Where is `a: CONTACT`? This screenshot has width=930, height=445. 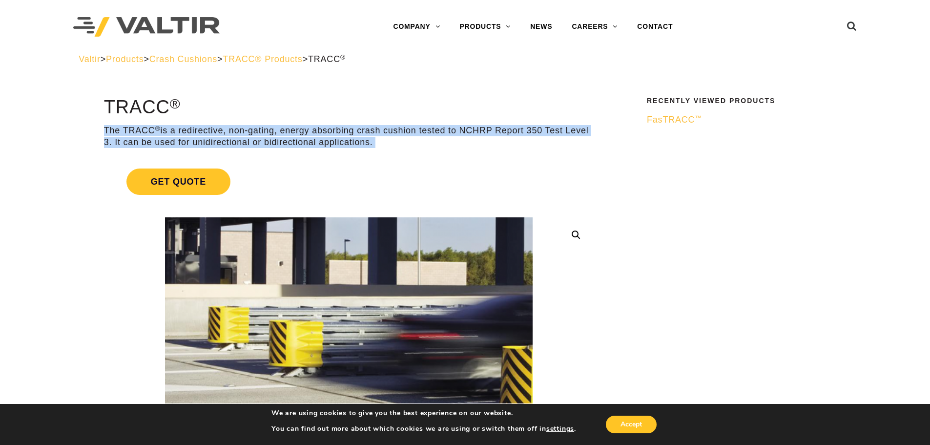 a: CONTACT is located at coordinates (655, 27).